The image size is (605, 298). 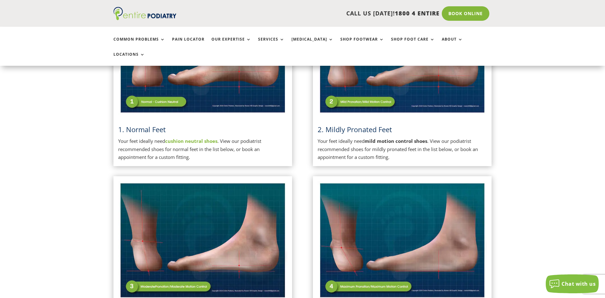 What do you see at coordinates (139, 44) in the screenshot?
I see `a: Common Problems` at bounding box center [139, 44].